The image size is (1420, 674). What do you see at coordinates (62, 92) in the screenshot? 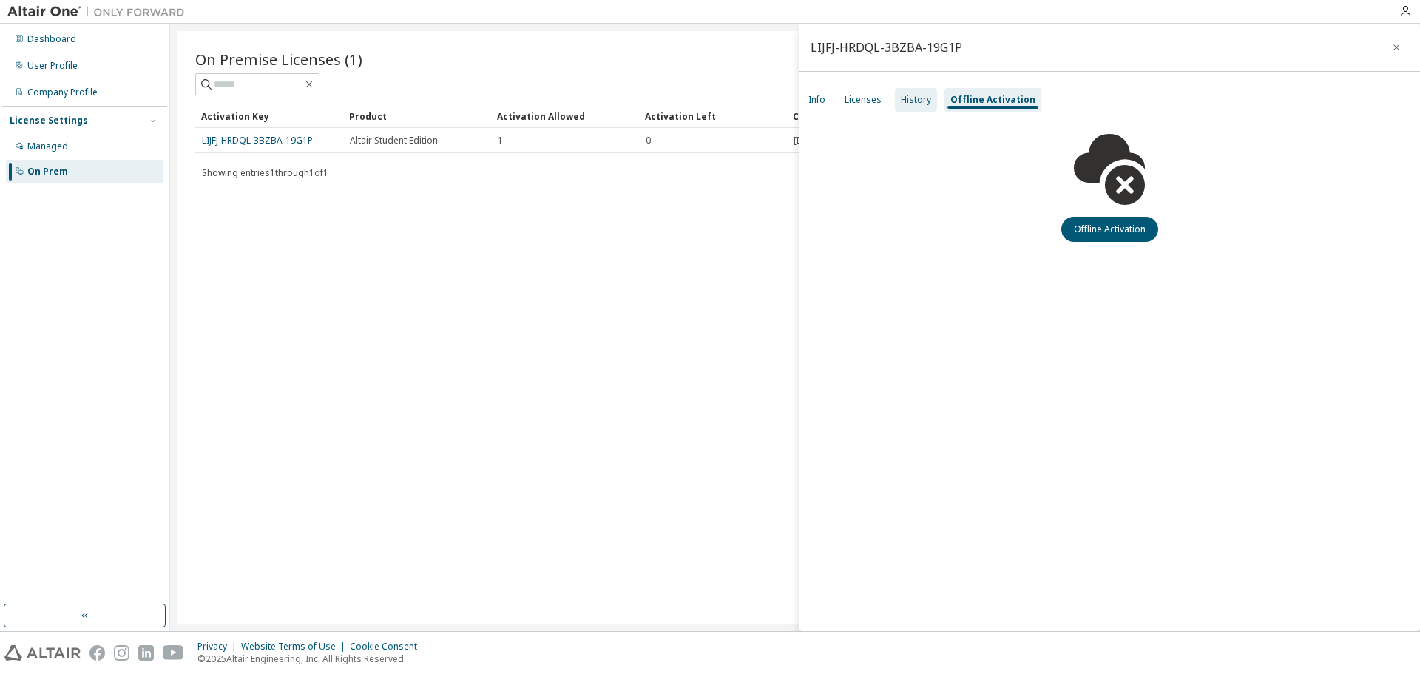
I see `div: Company Profile` at bounding box center [62, 92].